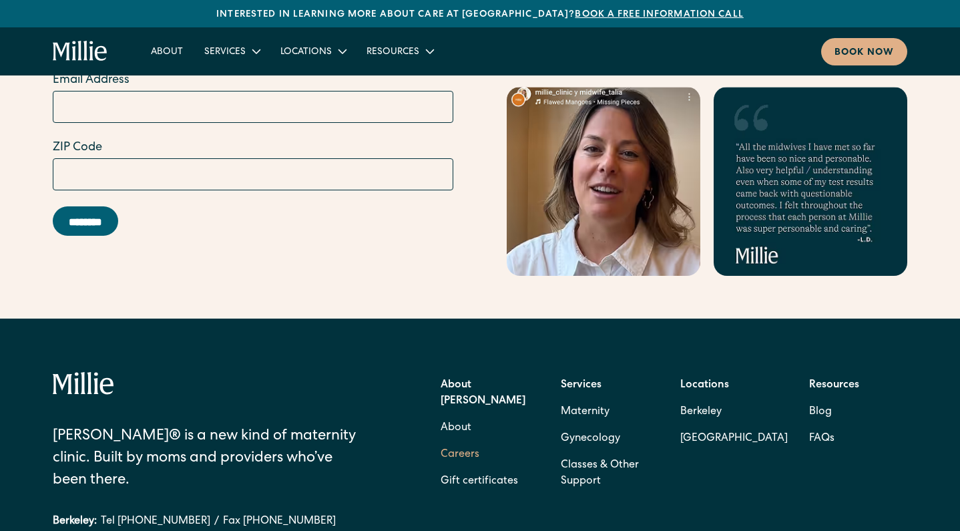  What do you see at coordinates (460, 455) in the screenshot?
I see `a: Careers` at bounding box center [460, 455].